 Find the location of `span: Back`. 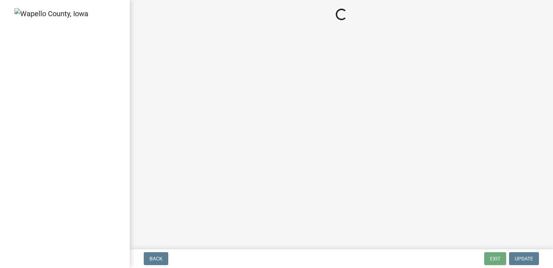

span: Back is located at coordinates (156, 259).